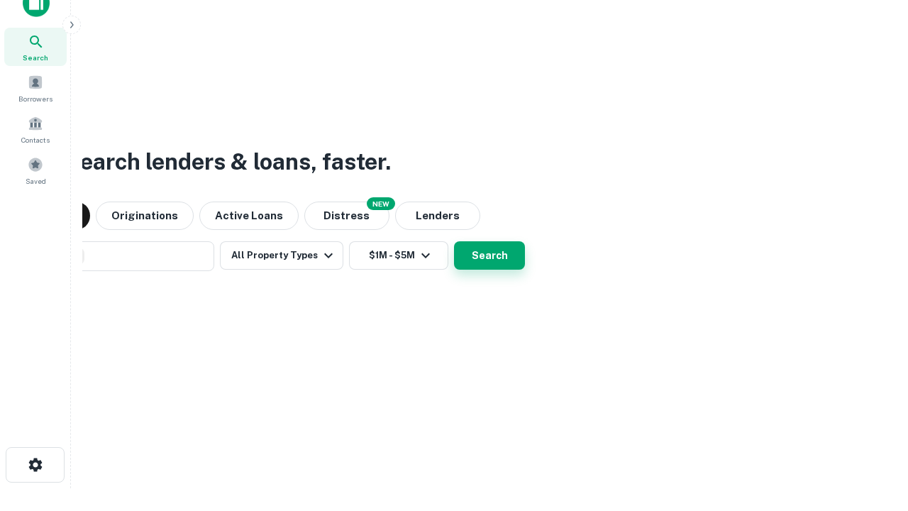 The width and height of the screenshot is (908, 511). What do you see at coordinates (35, 129) in the screenshot?
I see `div: Contacts` at bounding box center [35, 129].